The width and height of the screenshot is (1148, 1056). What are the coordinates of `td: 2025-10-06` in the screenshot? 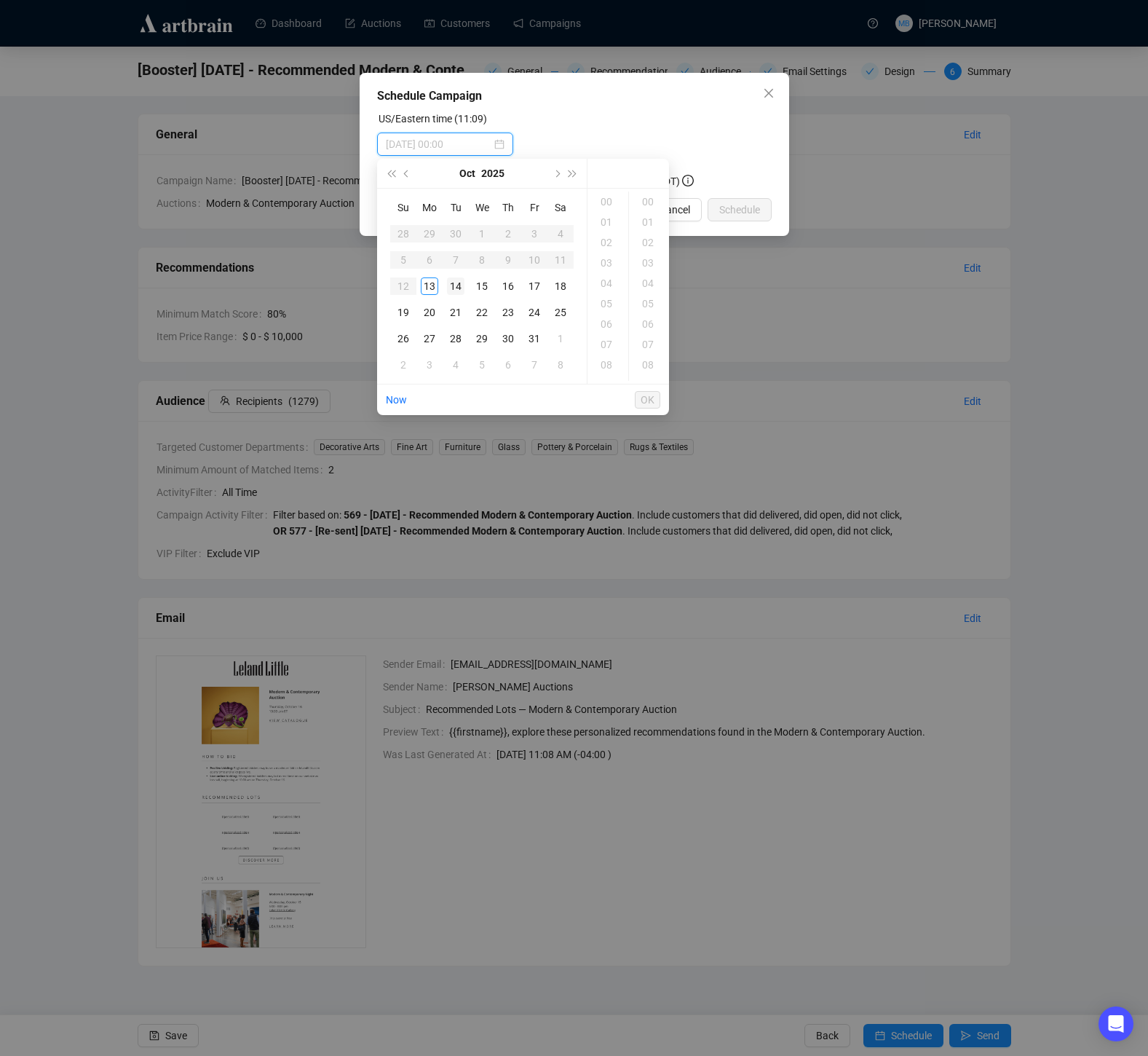 It's located at (430, 260).